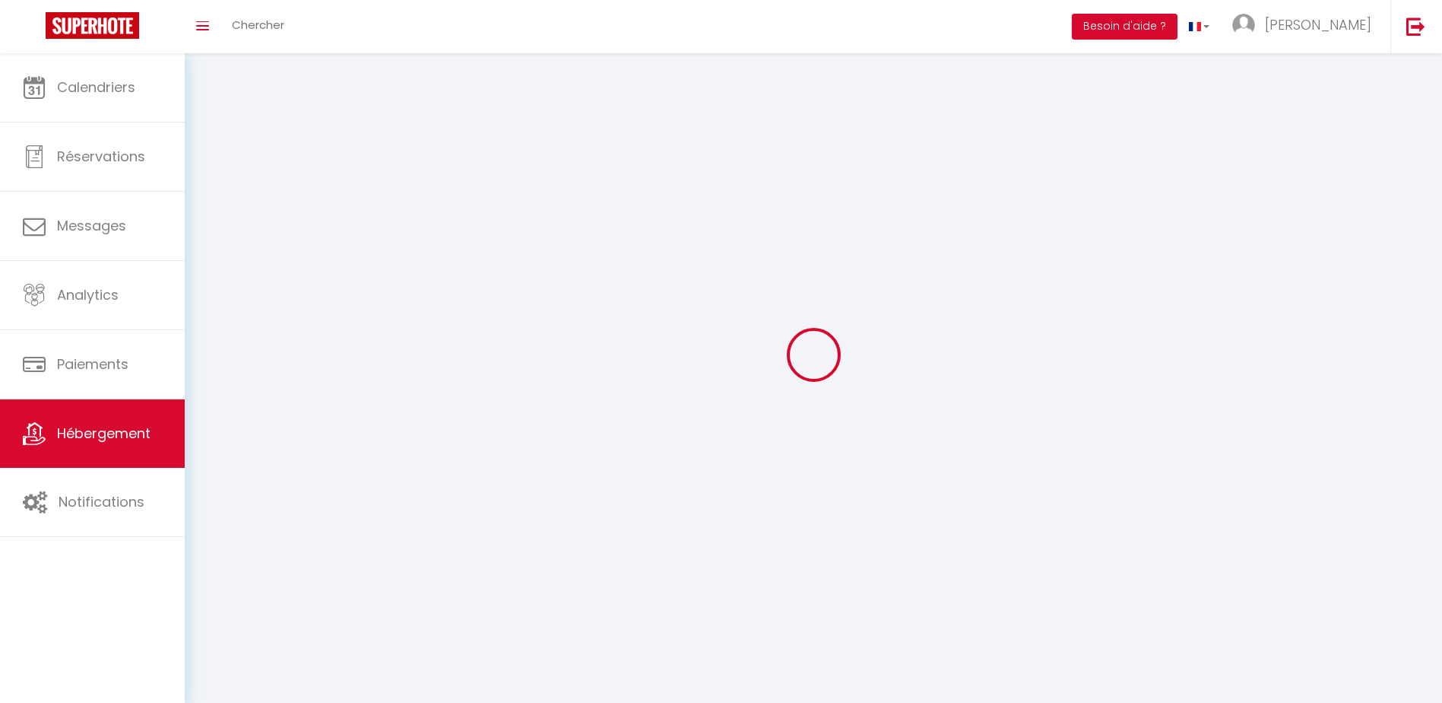 The width and height of the screenshot is (1442, 703). Describe the element at coordinates (93, 363) in the screenshot. I see `span: Paiements` at that location.